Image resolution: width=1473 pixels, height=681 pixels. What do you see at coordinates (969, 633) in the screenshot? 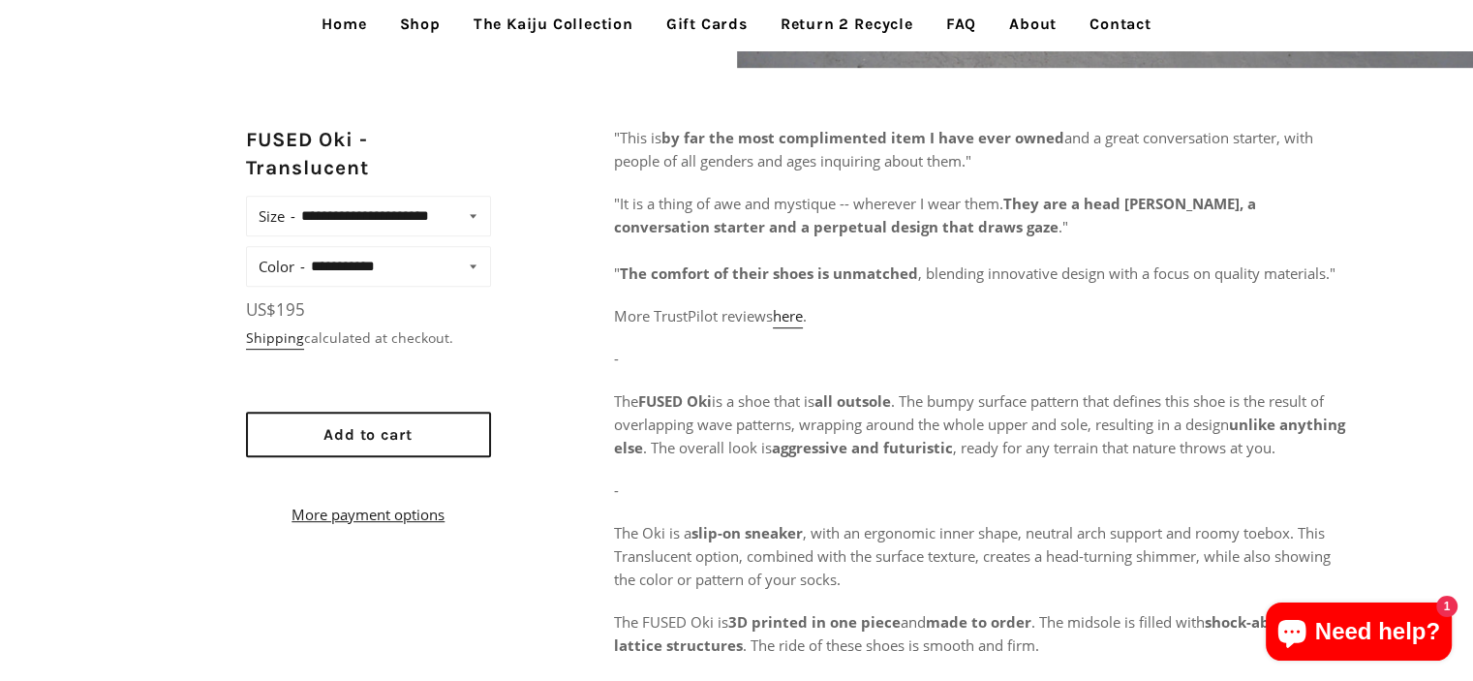
I see `strong: shock-absorbing lattice structures` at bounding box center [969, 633].